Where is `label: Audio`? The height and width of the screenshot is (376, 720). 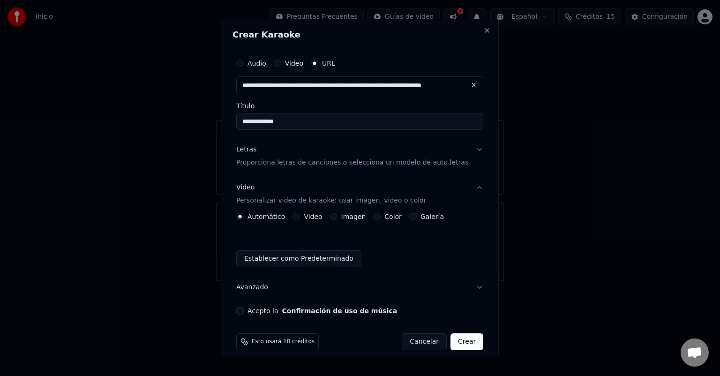 label: Audio is located at coordinates (257, 63).